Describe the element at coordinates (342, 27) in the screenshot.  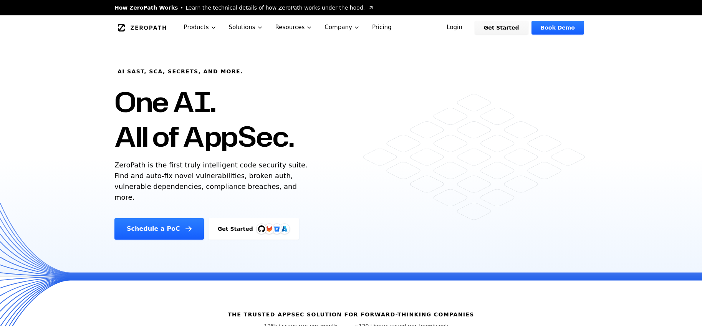
I see `button: Company` at that location.